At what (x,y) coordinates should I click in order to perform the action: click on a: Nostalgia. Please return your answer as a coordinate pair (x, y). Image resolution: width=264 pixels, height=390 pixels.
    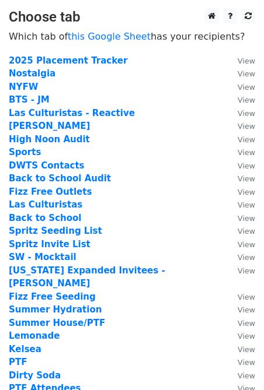
    Looking at the image, I should click on (32, 73).